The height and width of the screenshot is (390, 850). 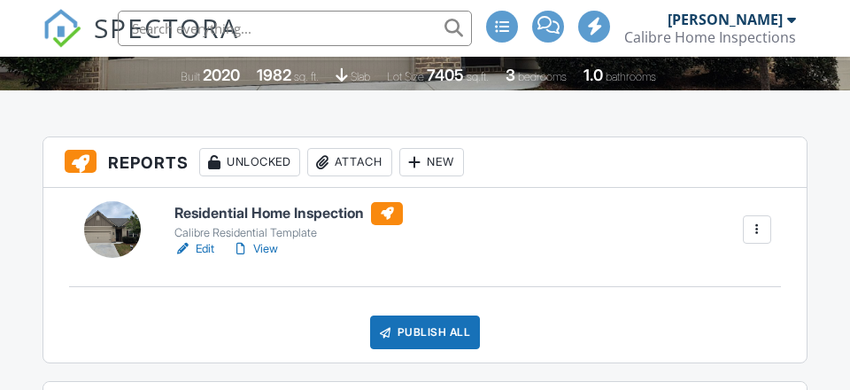 What do you see at coordinates (250, 162) in the screenshot?
I see `div: Unlocked` at bounding box center [250, 162].